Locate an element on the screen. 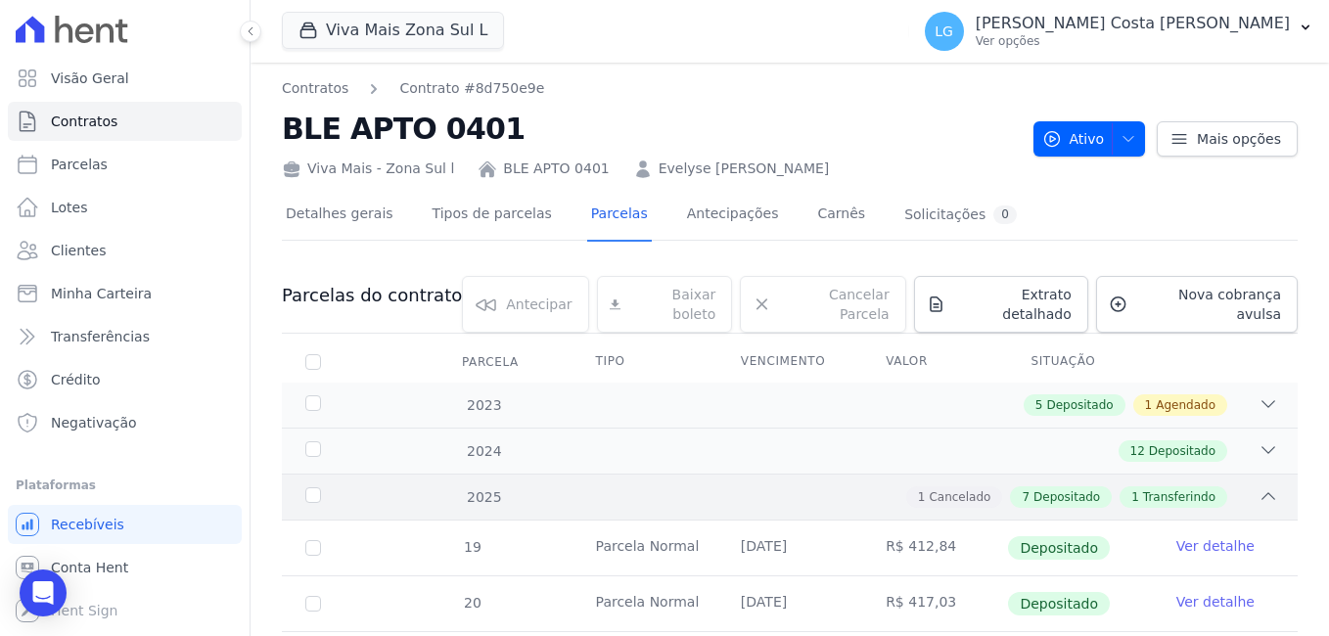 The width and height of the screenshot is (1329, 636). span: 19 is located at coordinates (472, 547).